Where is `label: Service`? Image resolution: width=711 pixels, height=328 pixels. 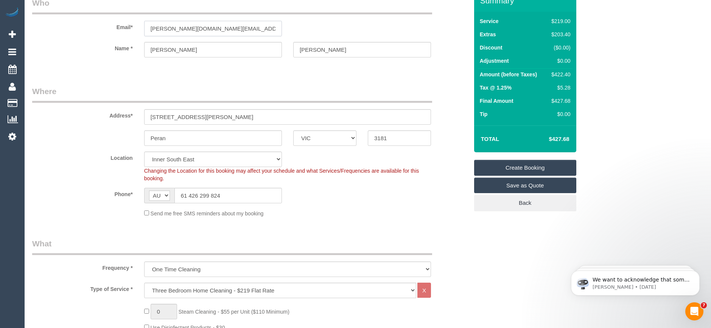
label: Service is located at coordinates (489, 21).